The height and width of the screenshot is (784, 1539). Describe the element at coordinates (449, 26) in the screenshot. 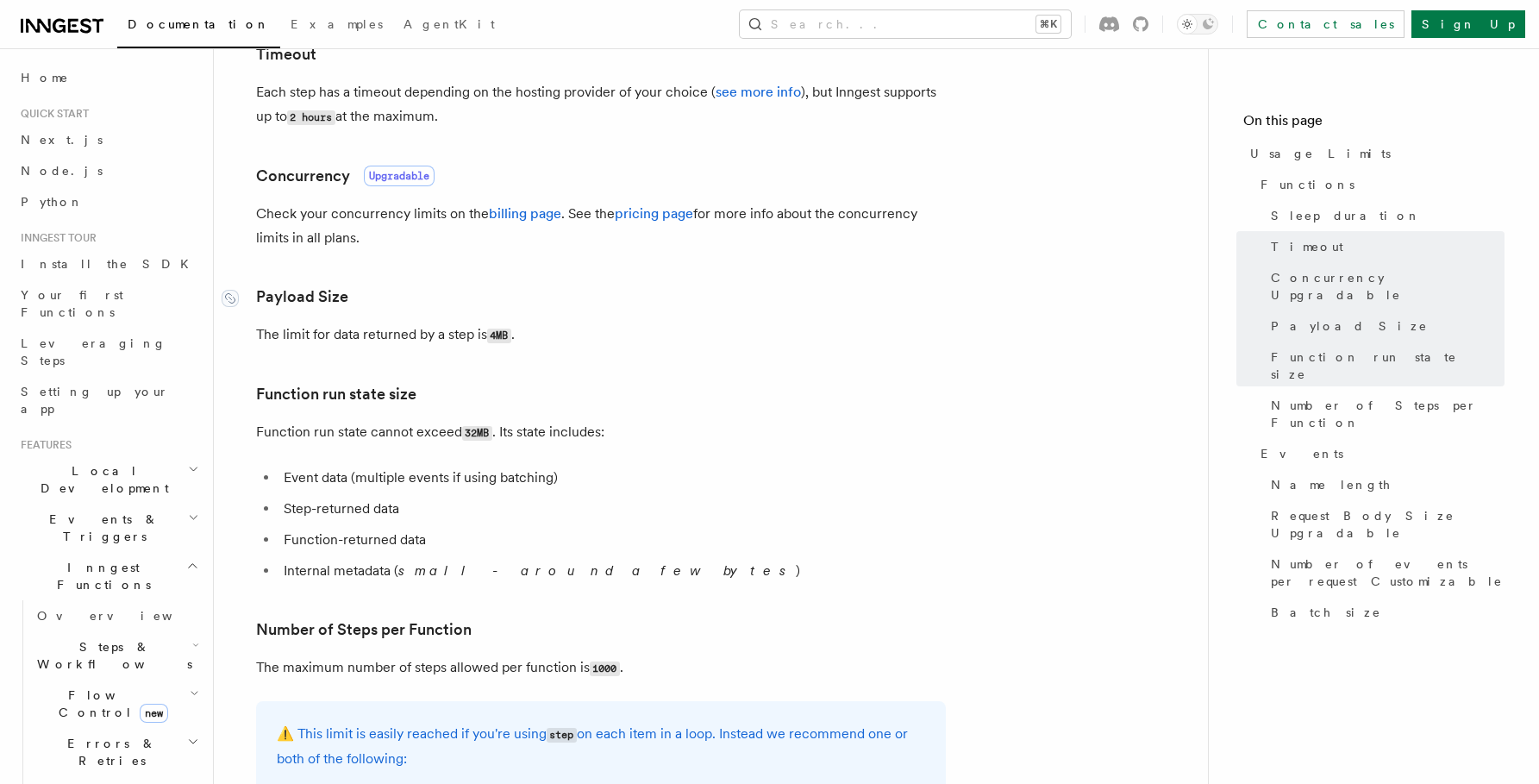

I see `a: AgentKit` at that location.